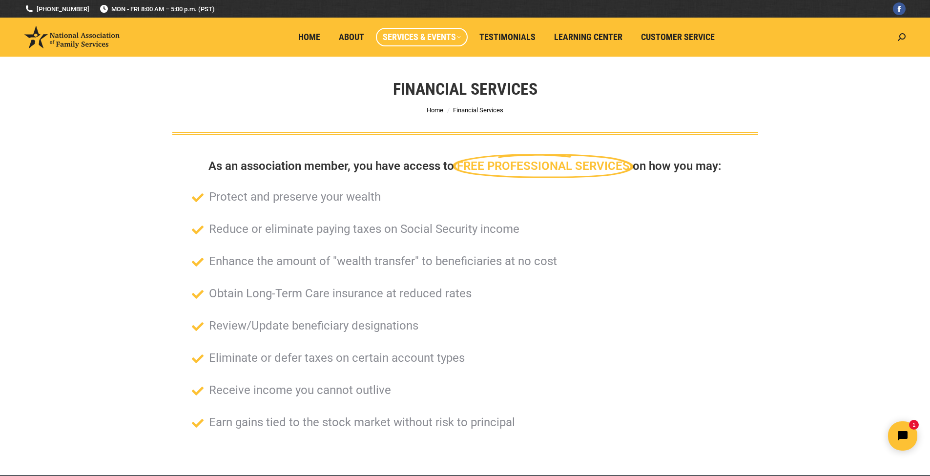  Describe the element at coordinates (422, 37) in the screenshot. I see `span: Services & Events` at that location.